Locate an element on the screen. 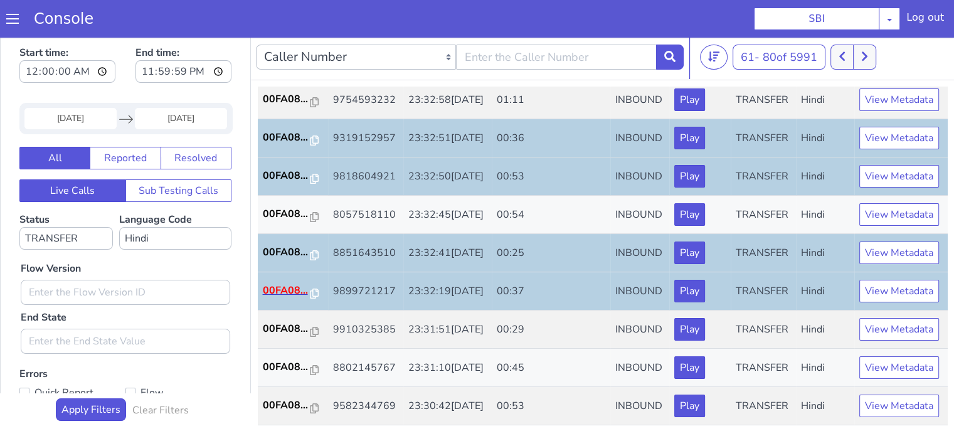  td: 00:25 is located at coordinates (551, 218).